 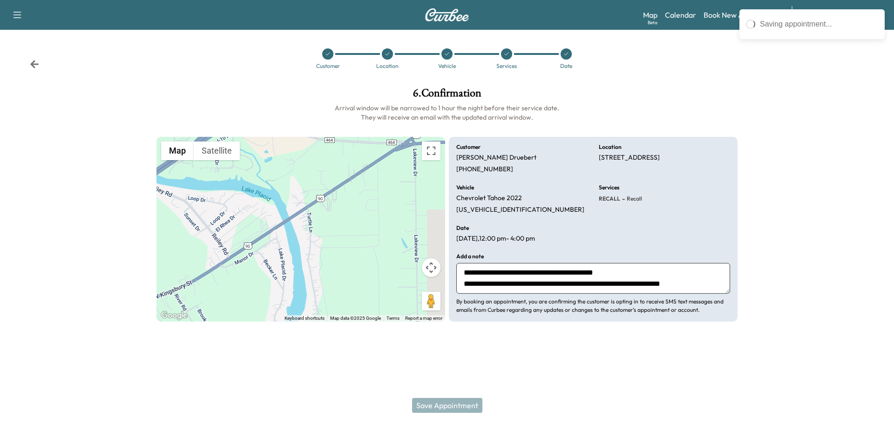 I want to click on button: Map camera controls, so click(x=431, y=268).